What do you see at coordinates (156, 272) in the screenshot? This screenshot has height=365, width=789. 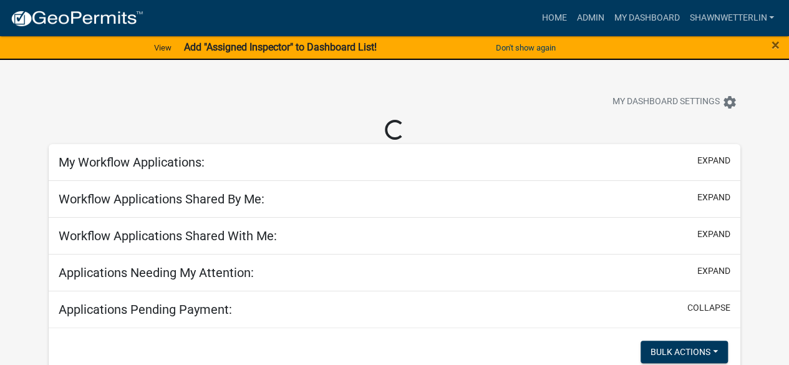 I see `h5: Applications Needing My Attention:` at bounding box center [156, 272].